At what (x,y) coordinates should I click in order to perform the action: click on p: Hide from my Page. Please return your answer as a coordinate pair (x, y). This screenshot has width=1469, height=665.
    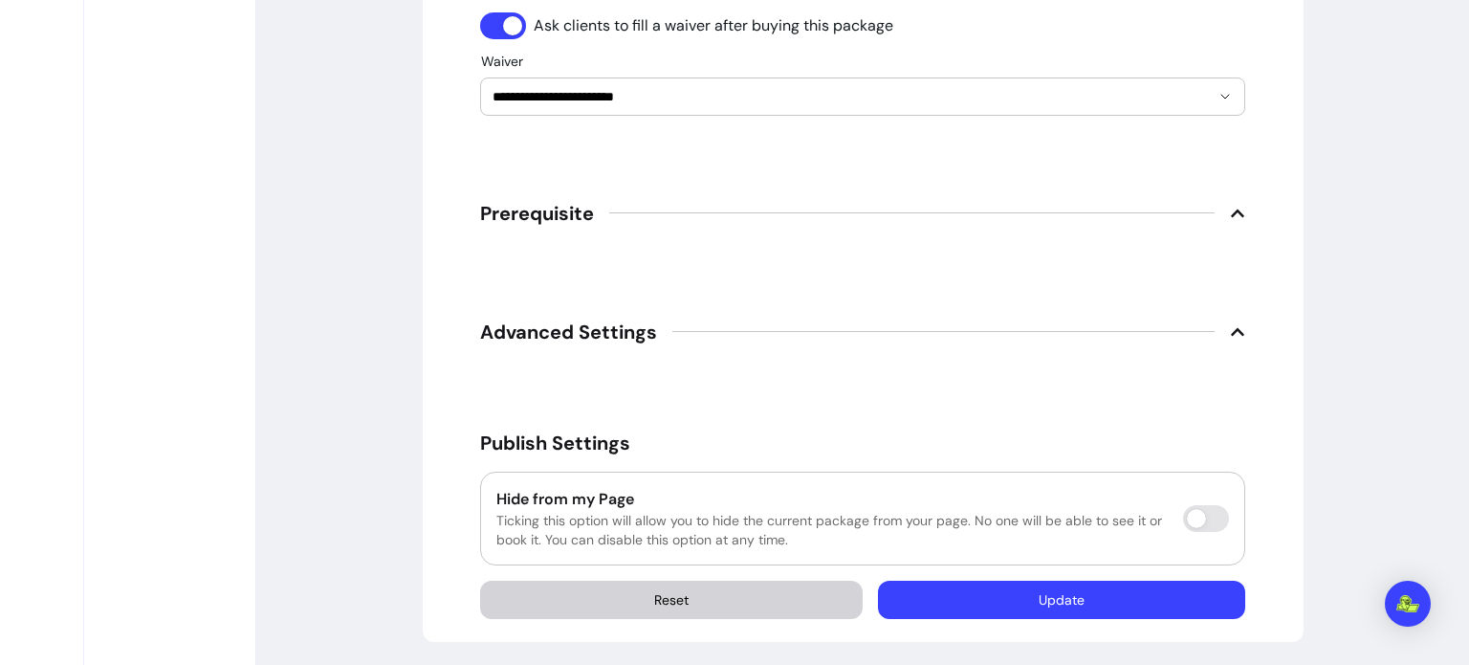
    Looking at the image, I should click on (832, 499).